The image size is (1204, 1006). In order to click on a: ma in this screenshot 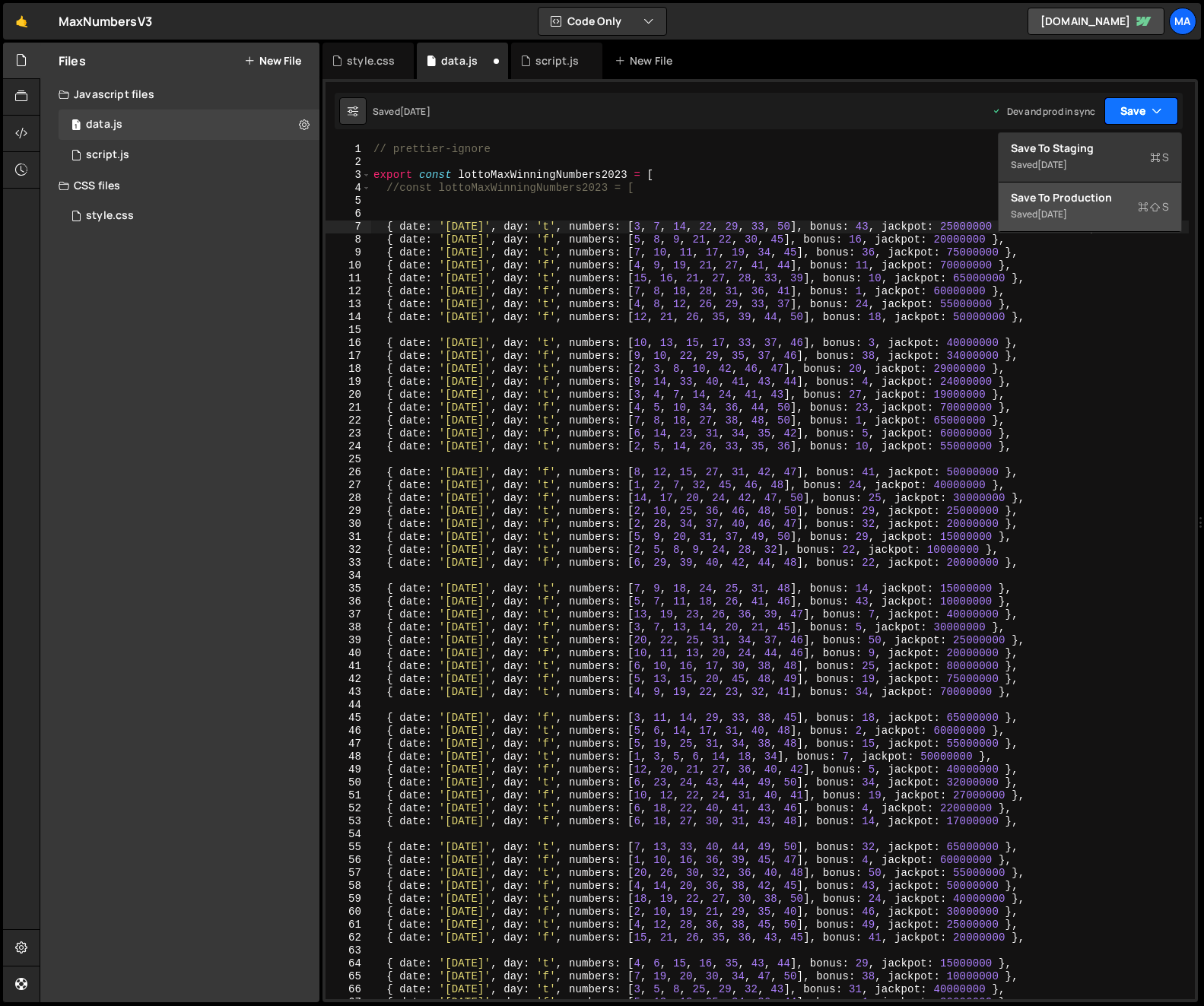, I will do `click(1182, 21)`.